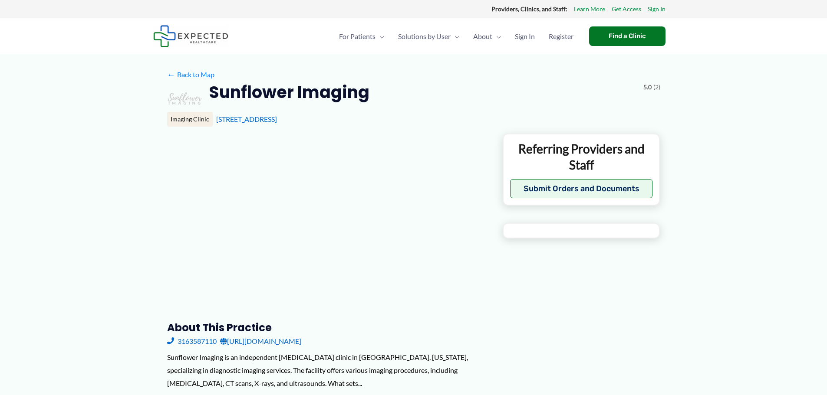  I want to click on a: Solutions by UserMenu Toggle, so click(428, 36).